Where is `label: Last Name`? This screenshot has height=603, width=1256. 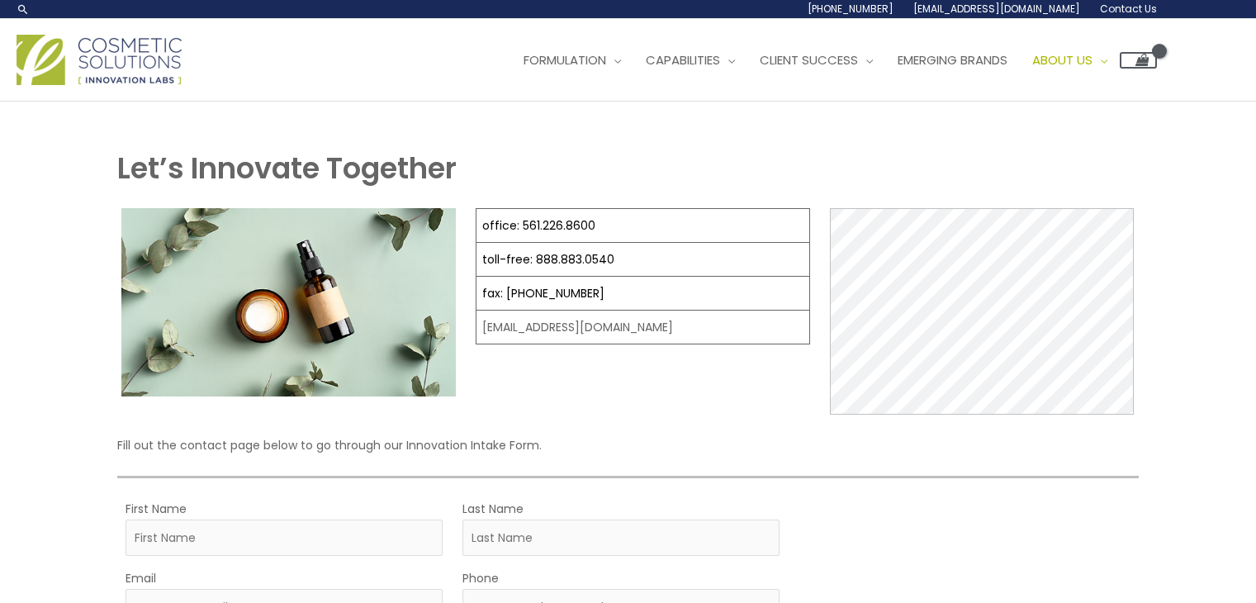
label: Last Name is located at coordinates (493, 509).